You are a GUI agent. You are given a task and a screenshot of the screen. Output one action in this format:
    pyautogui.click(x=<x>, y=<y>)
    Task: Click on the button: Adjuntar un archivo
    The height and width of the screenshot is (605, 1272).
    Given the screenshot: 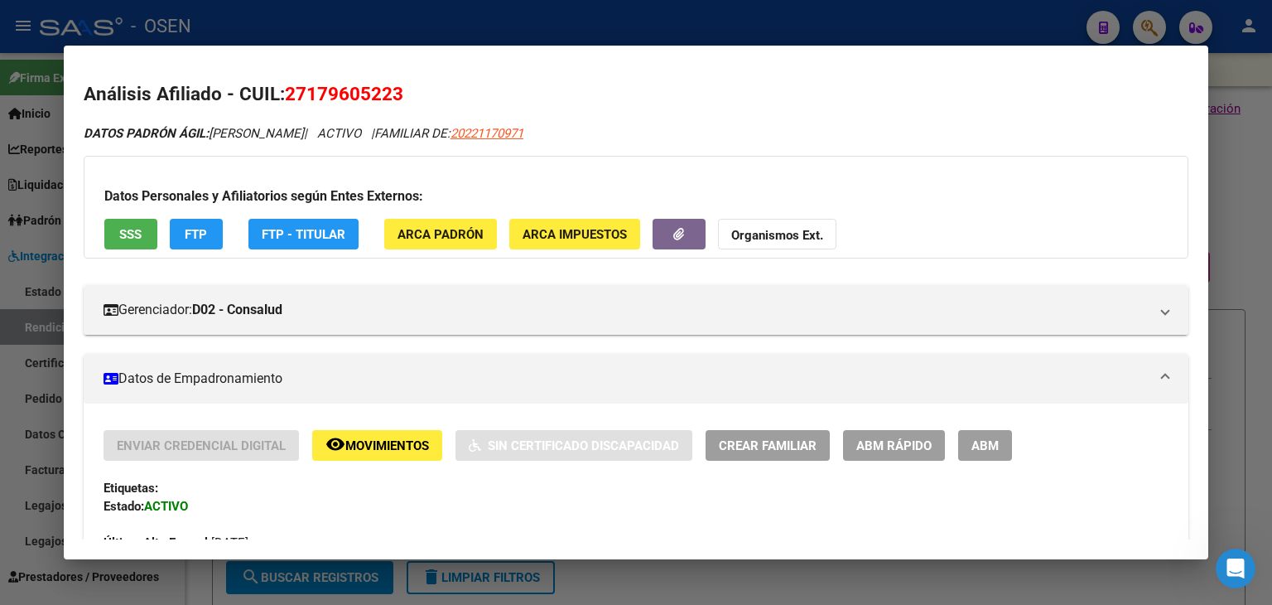 What is the action you would take?
    pyautogui.click(x=32, y=484)
    